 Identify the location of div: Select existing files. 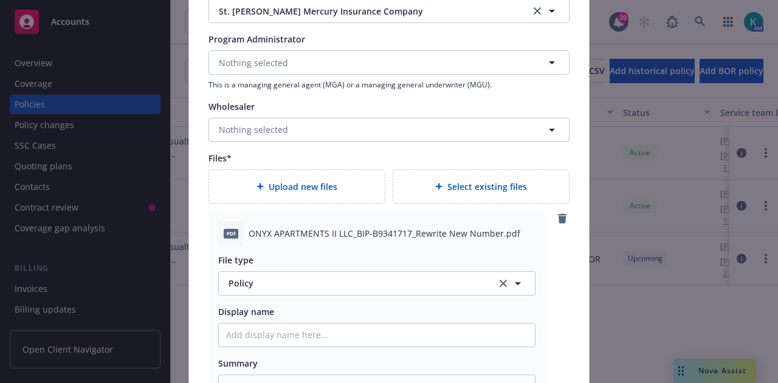
(481, 187).